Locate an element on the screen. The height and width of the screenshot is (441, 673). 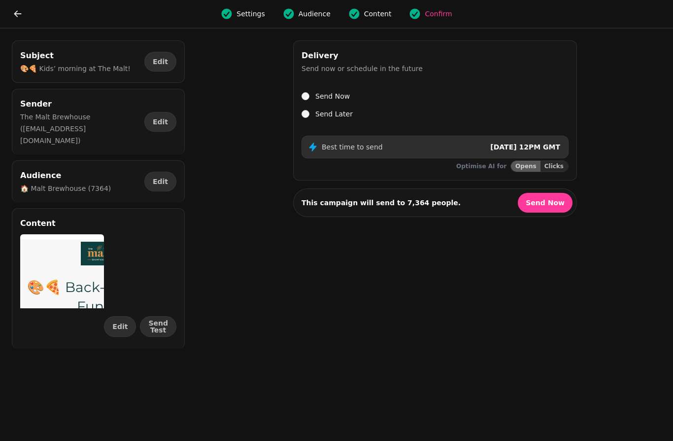
button: go back is located at coordinates (18, 14).